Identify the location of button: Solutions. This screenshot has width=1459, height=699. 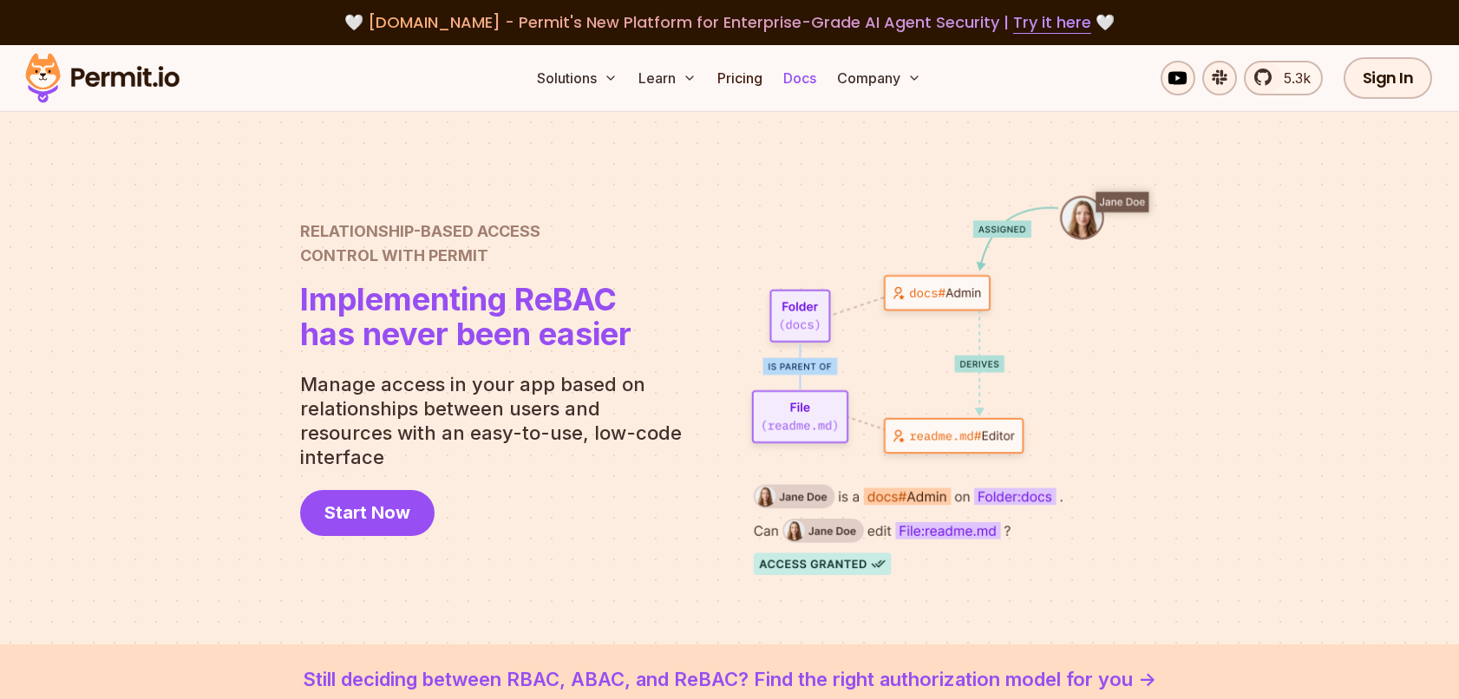
(577, 78).